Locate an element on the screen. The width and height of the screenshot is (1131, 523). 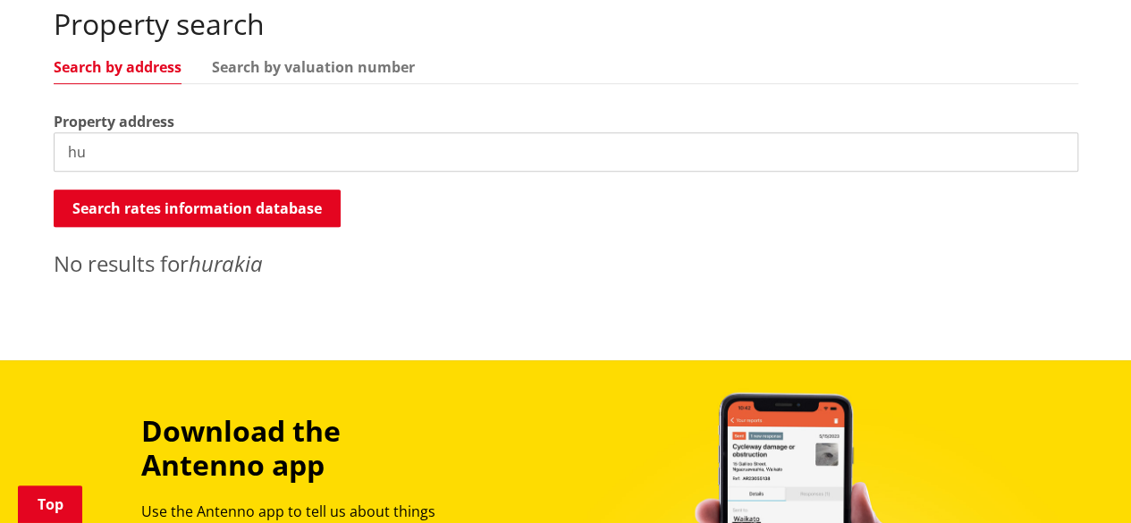
h3: Download the Antenno app is located at coordinates (303, 448).